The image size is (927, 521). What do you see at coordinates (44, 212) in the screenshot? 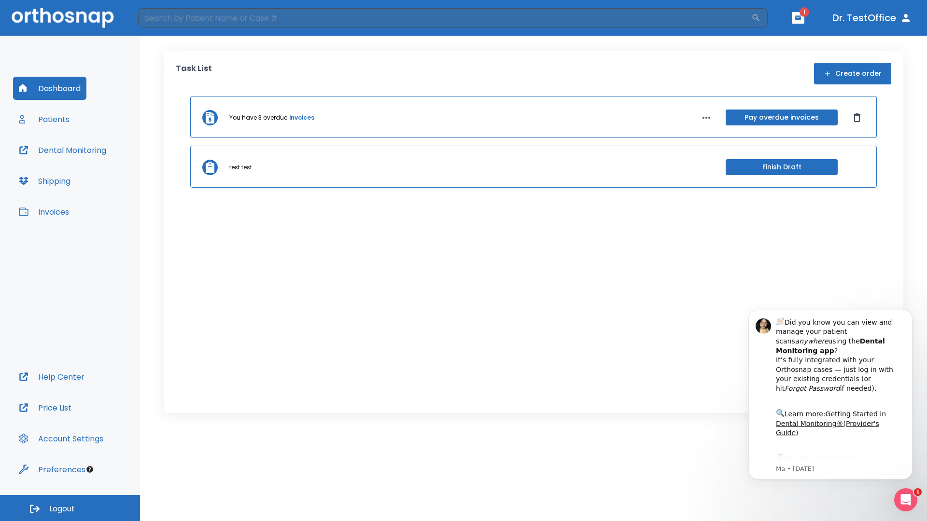
I see `button: Invoices` at bounding box center [44, 212].